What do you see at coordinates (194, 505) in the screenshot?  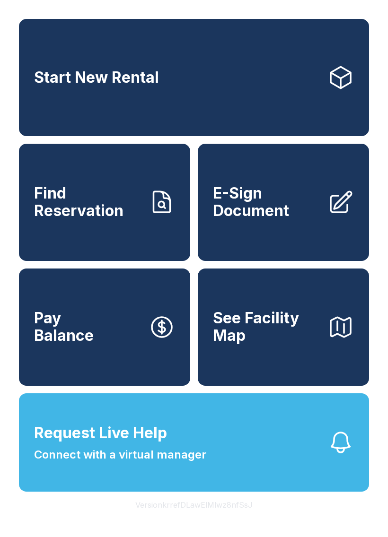 I see `button: VersionkrrefDLawElMlwz8nfSsJ` at bounding box center [194, 505].